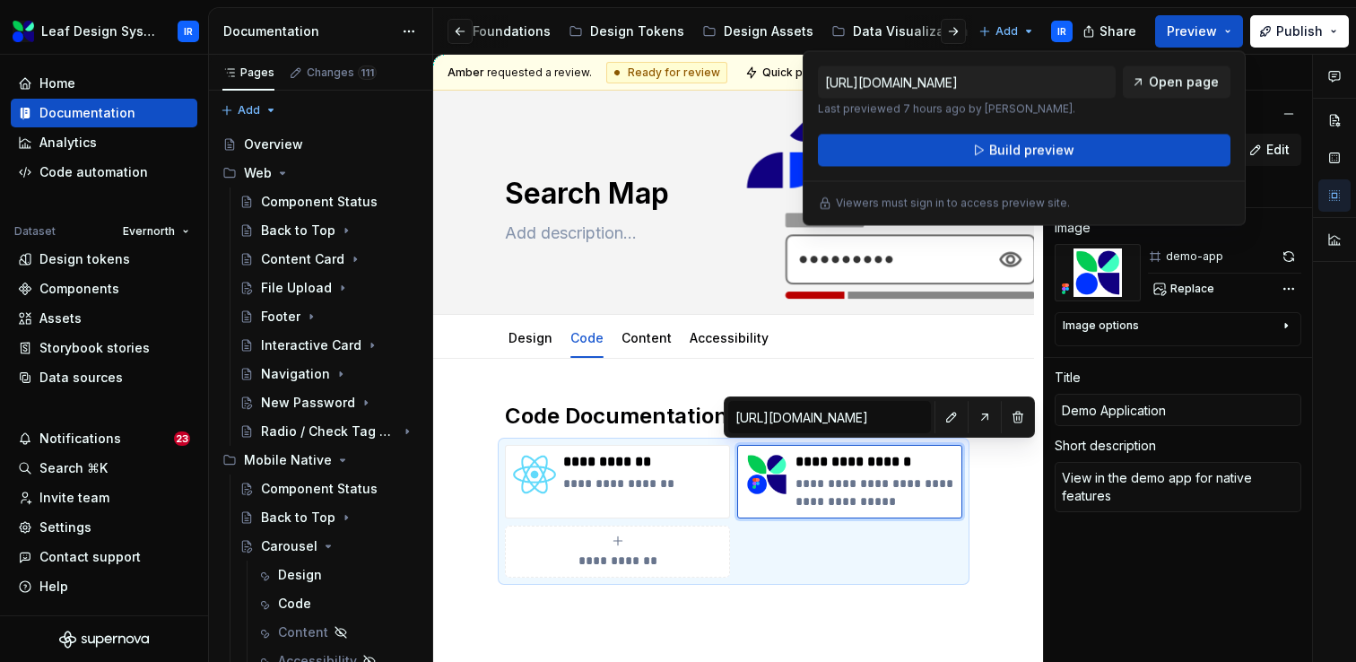  What do you see at coordinates (320, 173) in the screenshot?
I see `div: Web` at bounding box center [320, 173].